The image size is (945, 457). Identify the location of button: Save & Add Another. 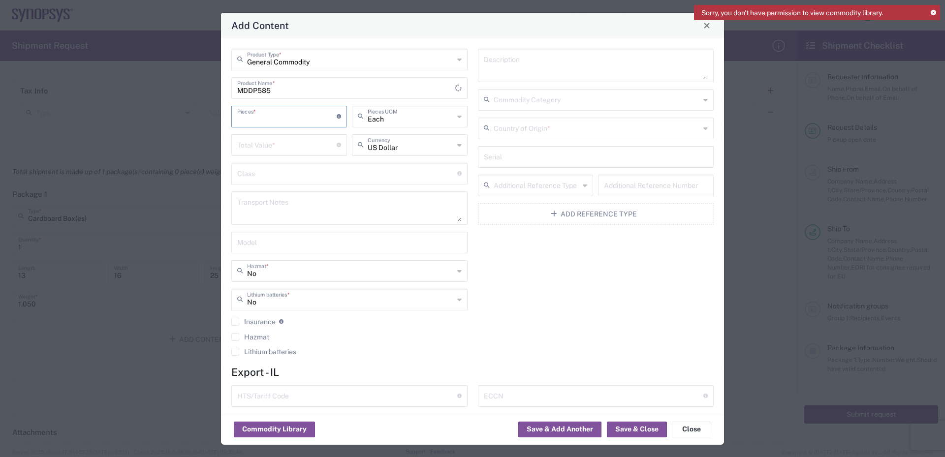
(560, 430).